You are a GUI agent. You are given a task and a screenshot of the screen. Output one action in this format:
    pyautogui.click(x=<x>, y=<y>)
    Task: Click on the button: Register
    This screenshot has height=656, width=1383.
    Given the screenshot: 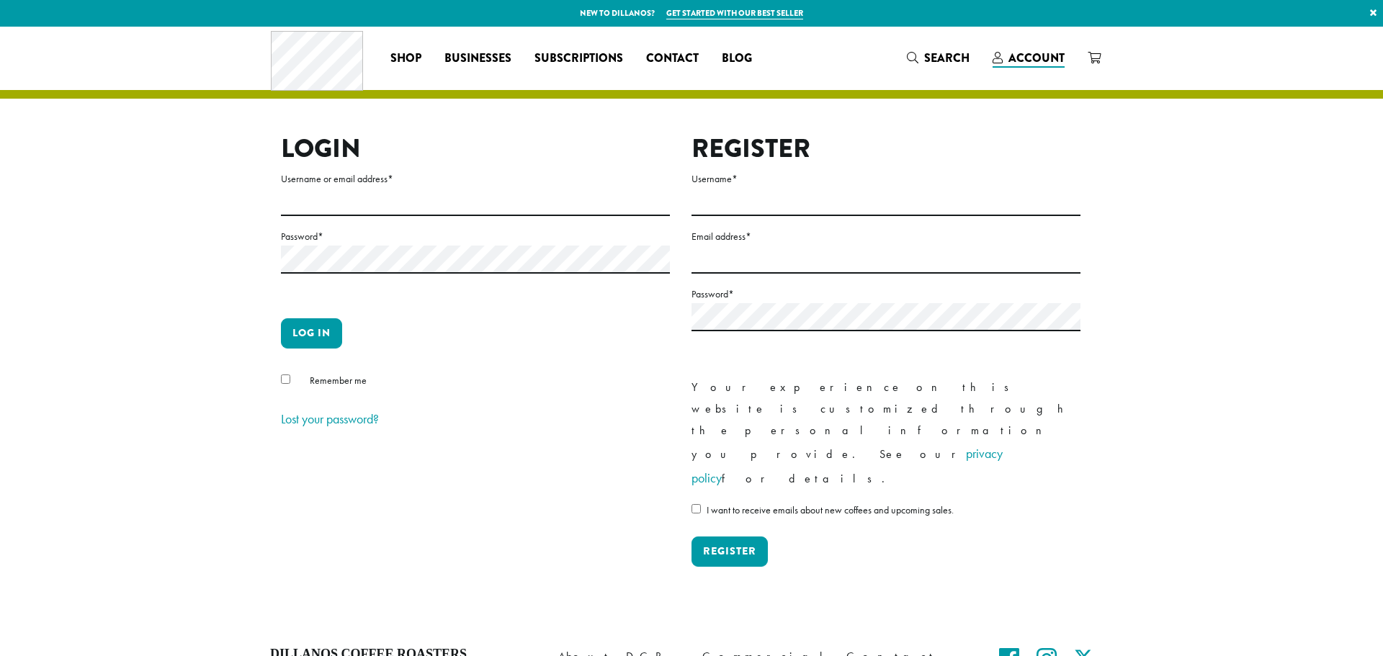 What is the action you would take?
    pyautogui.click(x=730, y=552)
    